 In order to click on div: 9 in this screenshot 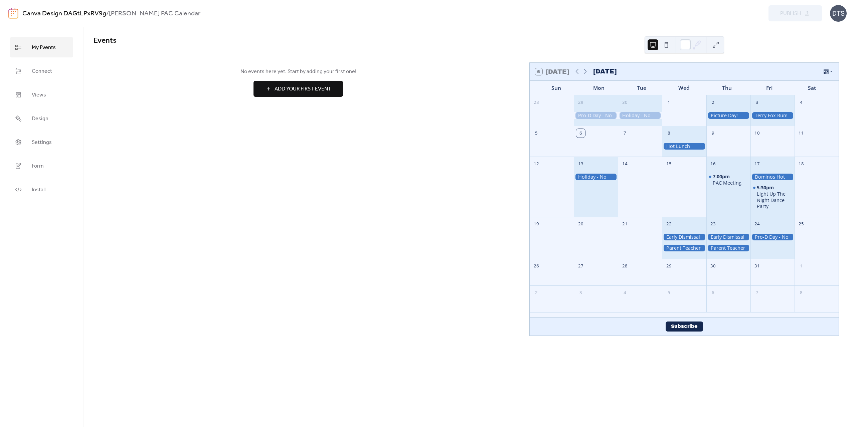, I will do `click(713, 133)`.